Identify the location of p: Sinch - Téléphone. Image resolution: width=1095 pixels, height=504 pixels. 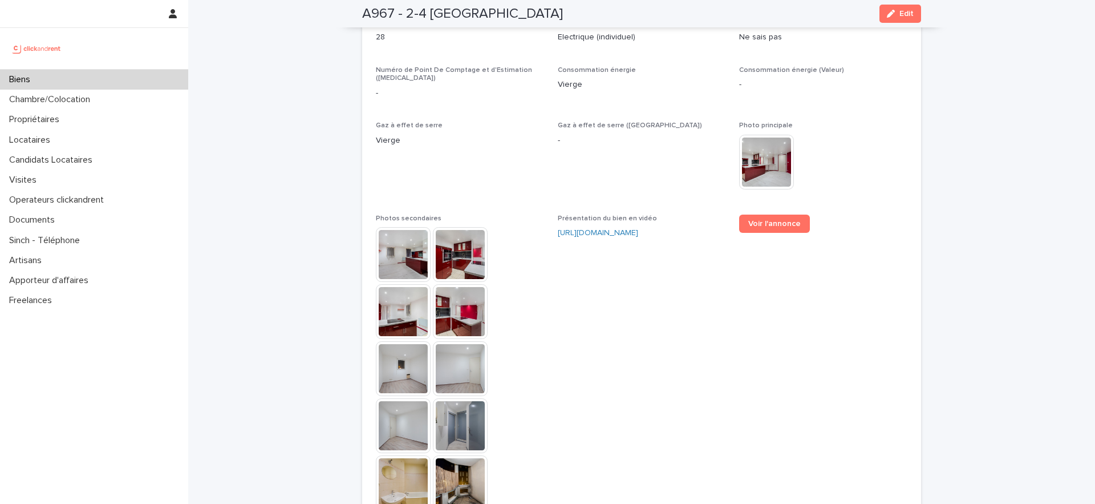
(47, 240).